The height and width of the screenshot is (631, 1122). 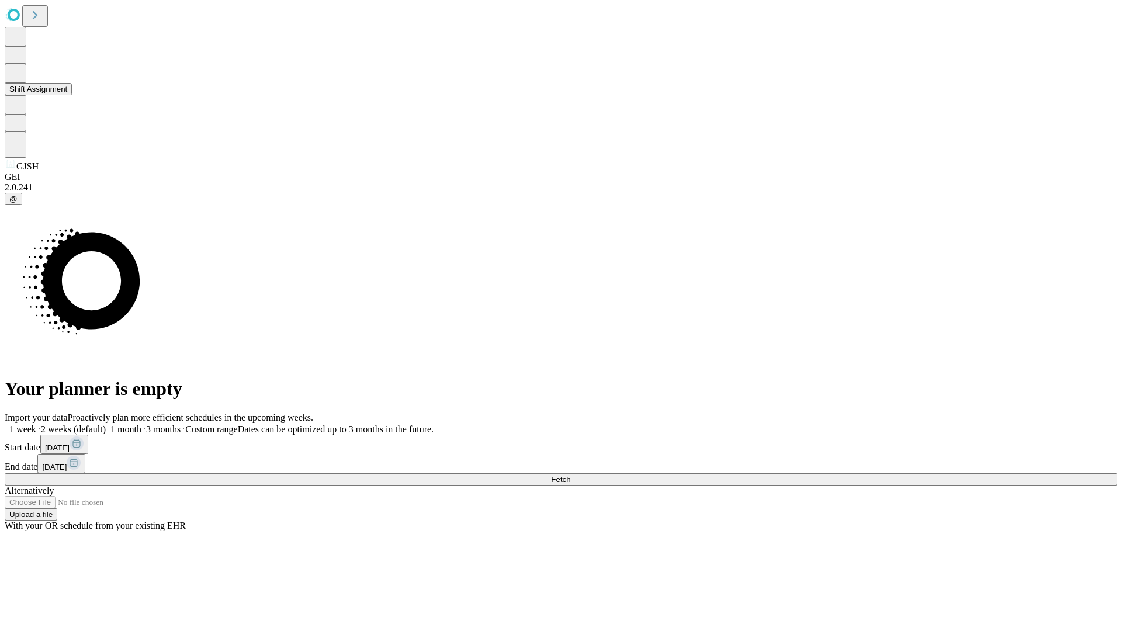 What do you see at coordinates (561, 389) in the screenshot?
I see `h1: Your planner is empty` at bounding box center [561, 389].